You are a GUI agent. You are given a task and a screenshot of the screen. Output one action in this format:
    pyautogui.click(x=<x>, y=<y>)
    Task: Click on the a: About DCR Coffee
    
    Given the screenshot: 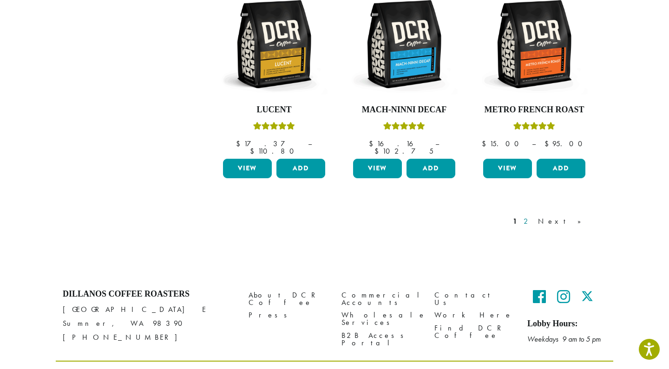 What is the action you would take?
    pyautogui.click(x=288, y=299)
    